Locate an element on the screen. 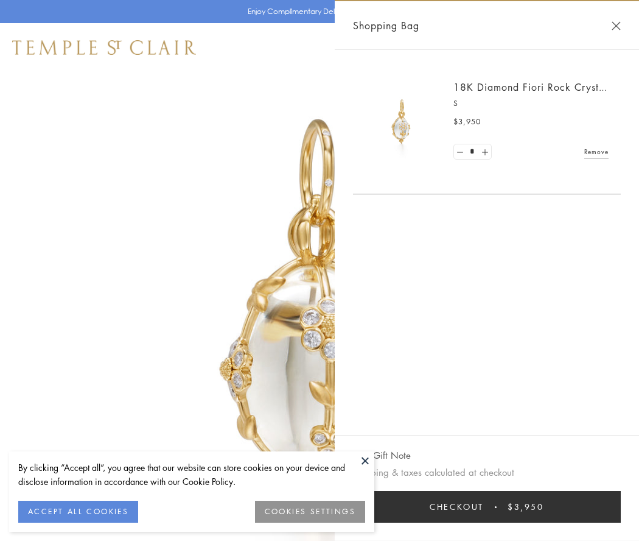 This screenshot has width=639, height=541. button: Close Shopping Bag is located at coordinates (616, 26).